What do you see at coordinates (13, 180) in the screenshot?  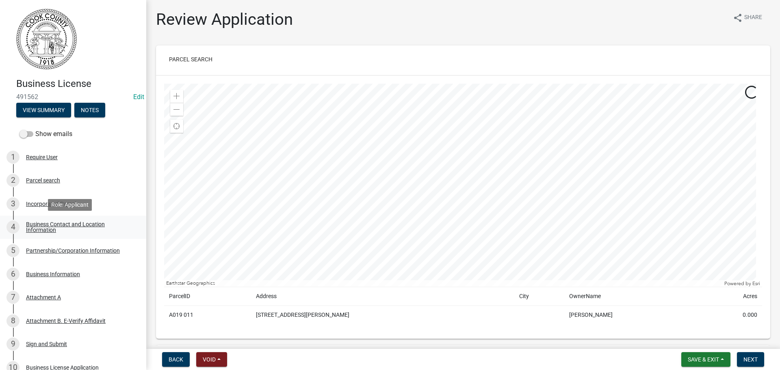 I see `div: 2` at bounding box center [13, 180].